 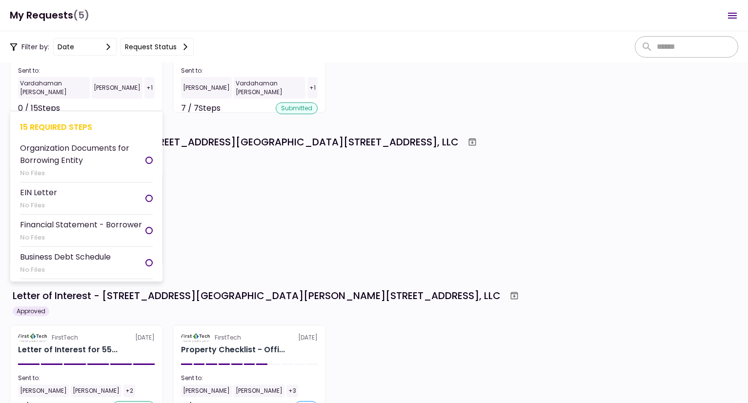 What do you see at coordinates (49, 15) in the screenshot?
I see `h1: My Requests` at bounding box center [49, 15].